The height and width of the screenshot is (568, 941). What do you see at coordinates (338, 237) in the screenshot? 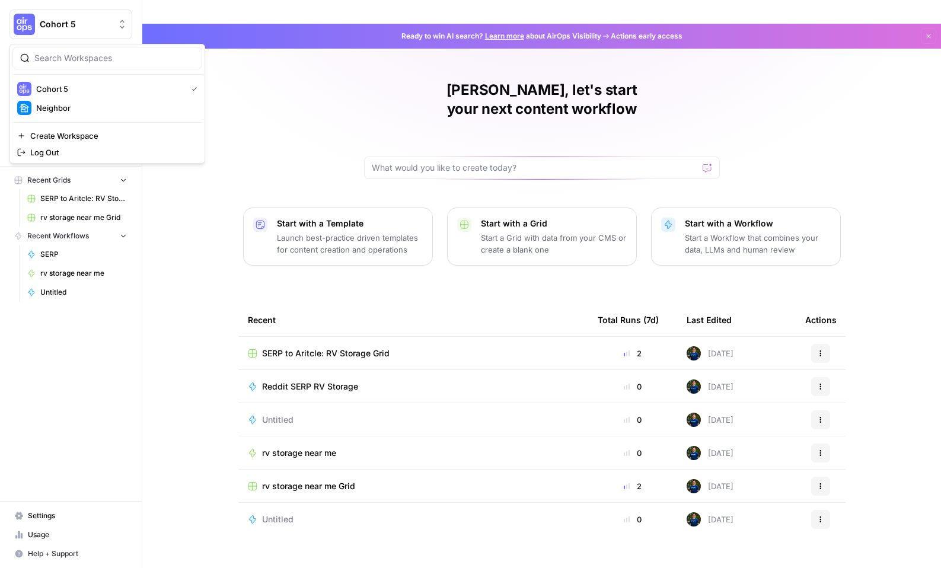
I see `button: Start with a TemplateLaunch best-practice driven templates for content creation and operations` at bounding box center [338, 237].